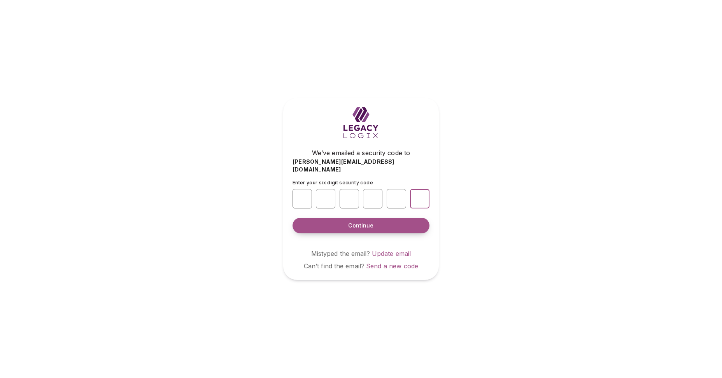 This screenshot has width=722, height=378. I want to click on span: We’ve emailed a security code to, so click(361, 153).